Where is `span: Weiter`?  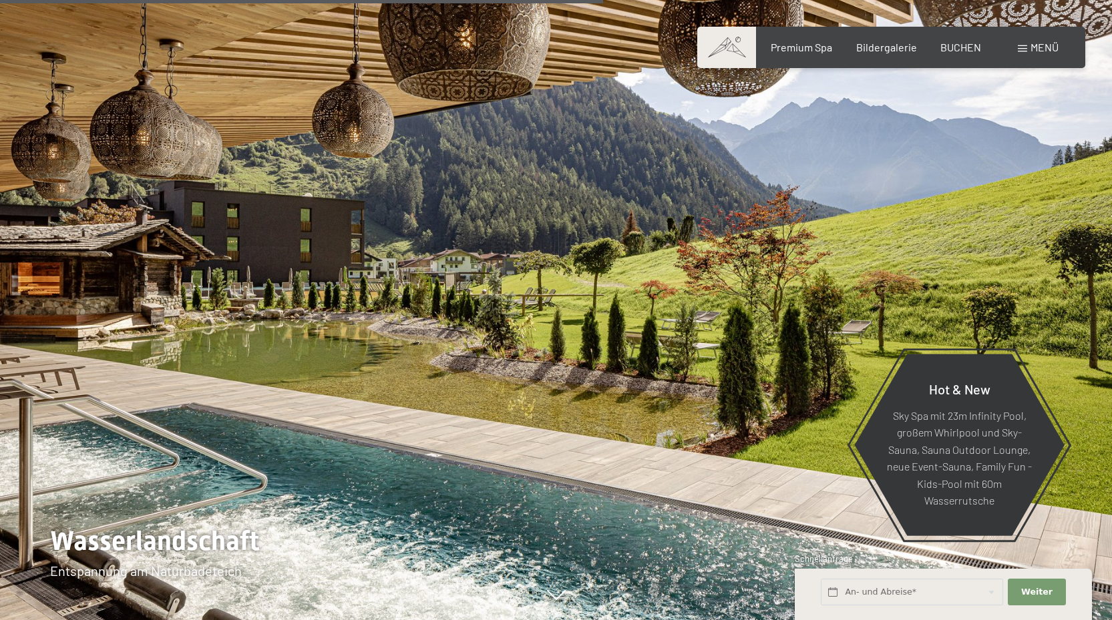 span: Weiter is located at coordinates (1036, 592).